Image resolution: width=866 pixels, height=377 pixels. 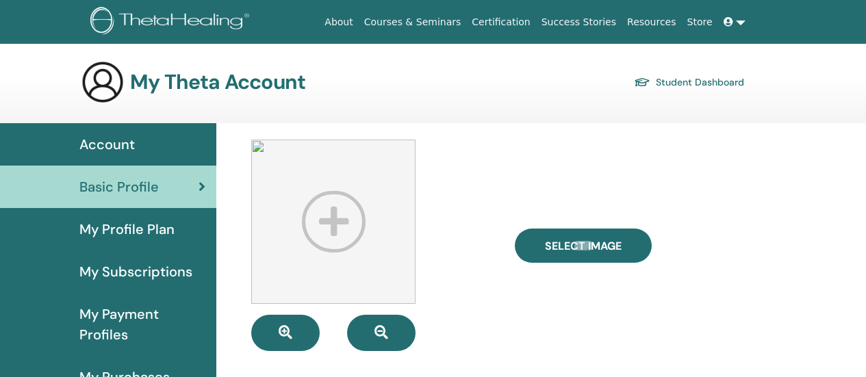 What do you see at coordinates (413, 22) in the screenshot?
I see `a: Courses & Seminars` at bounding box center [413, 22].